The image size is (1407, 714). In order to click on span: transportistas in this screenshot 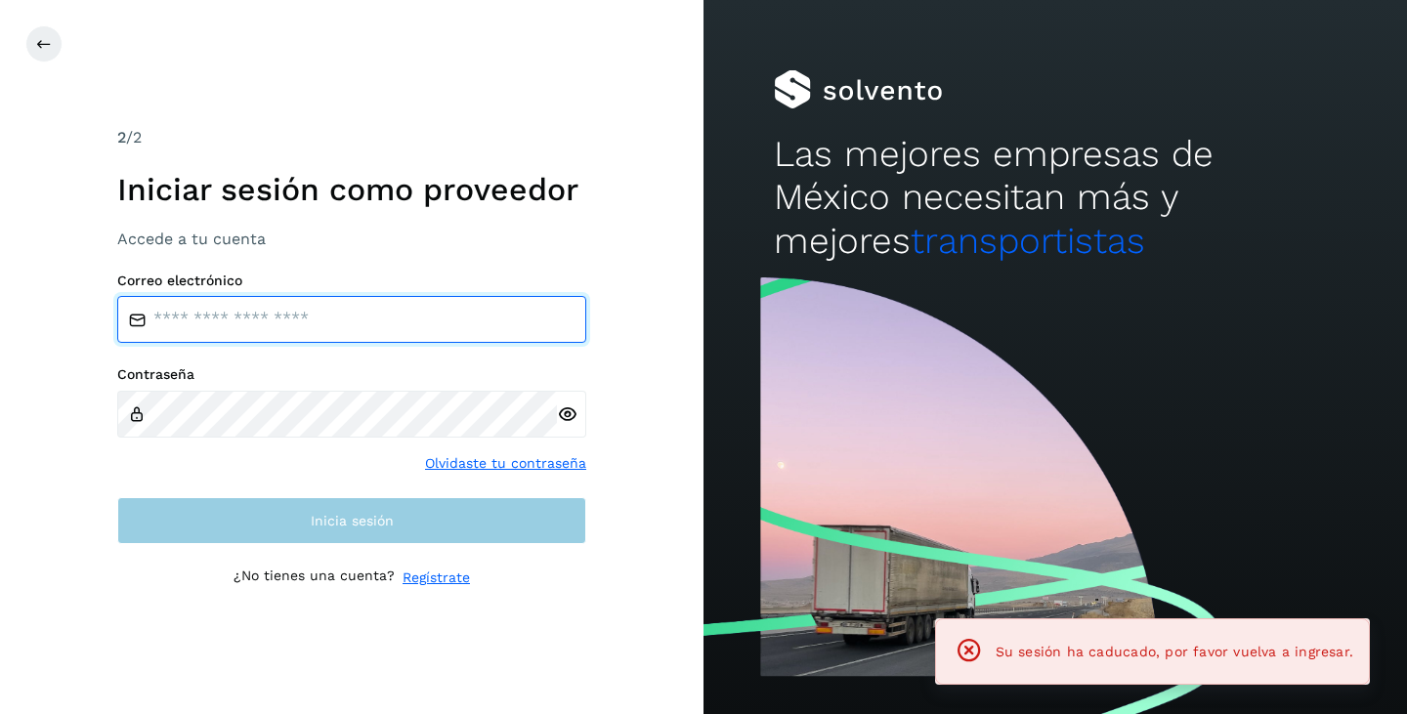, I will do `click(1028, 240)`.